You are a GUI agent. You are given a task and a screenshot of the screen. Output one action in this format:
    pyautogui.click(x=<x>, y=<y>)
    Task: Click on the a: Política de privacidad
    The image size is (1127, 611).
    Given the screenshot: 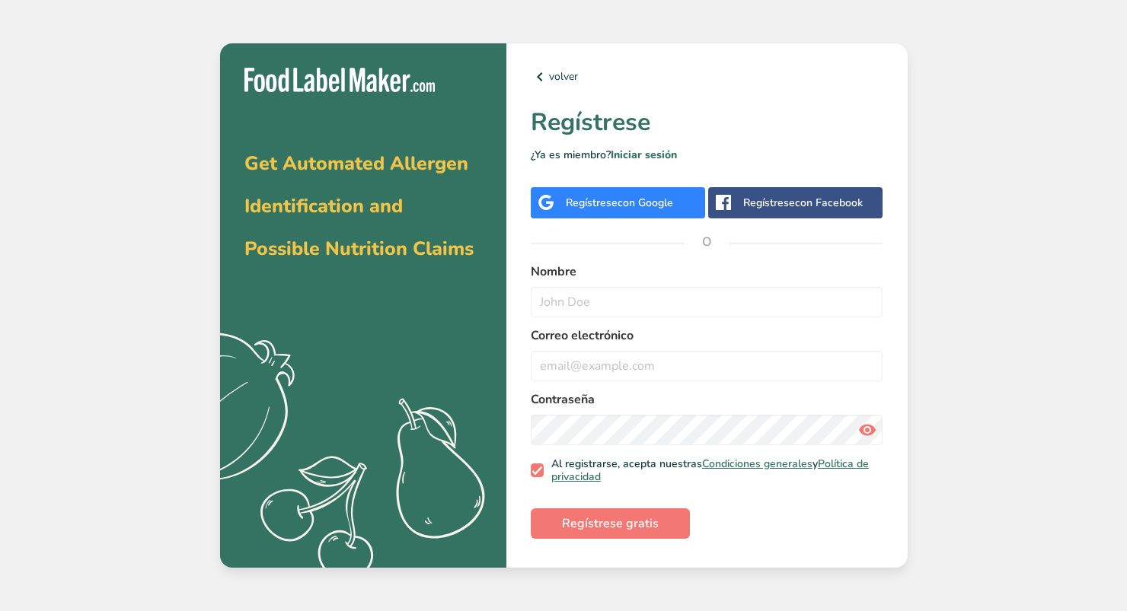 What is the action you would take?
    pyautogui.click(x=709, y=470)
    